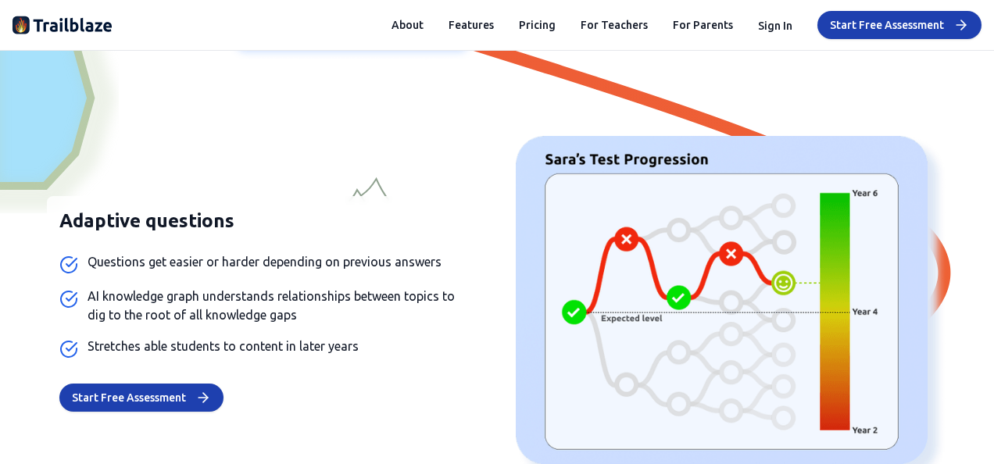 This screenshot has height=464, width=994. What do you see at coordinates (702, 25) in the screenshot?
I see `a: For Parents` at bounding box center [702, 25].